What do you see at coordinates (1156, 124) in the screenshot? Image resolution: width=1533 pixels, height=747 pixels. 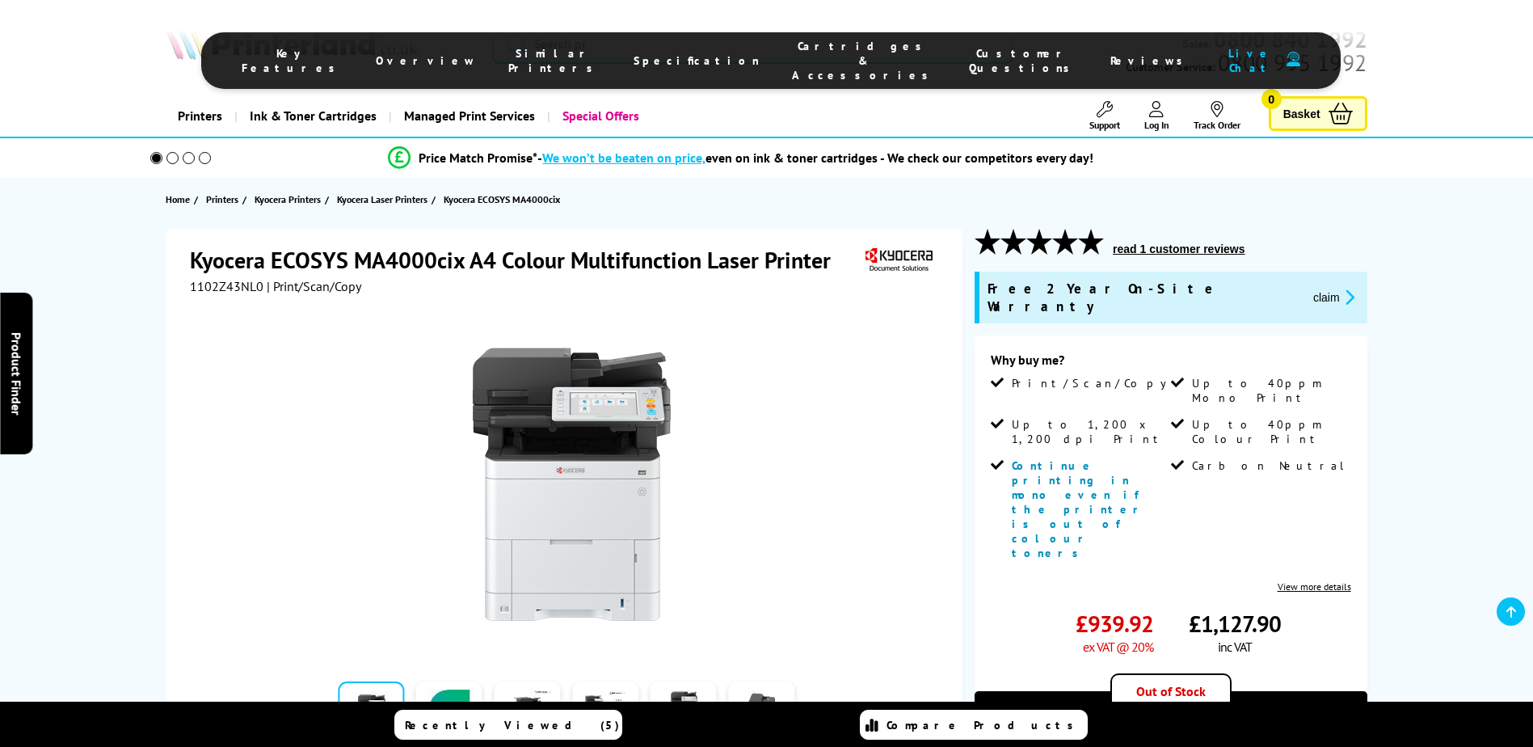 I see `span: Log In` at bounding box center [1156, 124].